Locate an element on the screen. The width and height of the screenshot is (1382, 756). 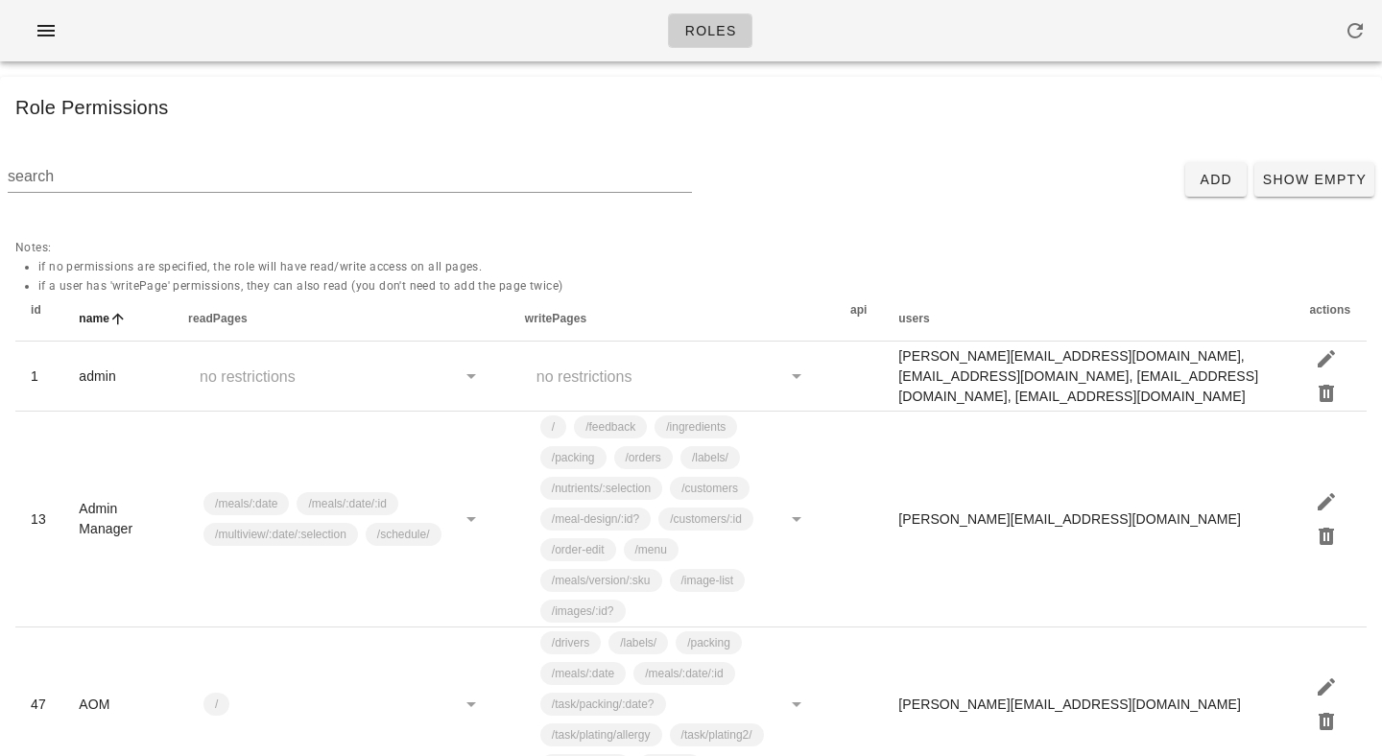
th: users: Not sorted. Activate to sort ascending. is located at coordinates (1088, 319).